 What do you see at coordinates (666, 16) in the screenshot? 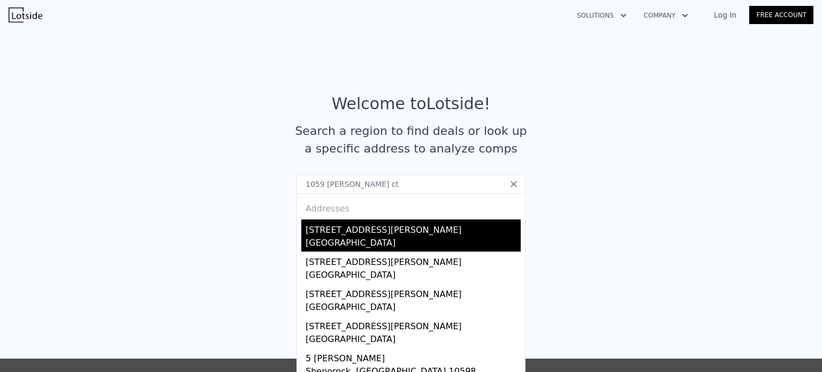
I see `button: Company` at bounding box center [666, 16].